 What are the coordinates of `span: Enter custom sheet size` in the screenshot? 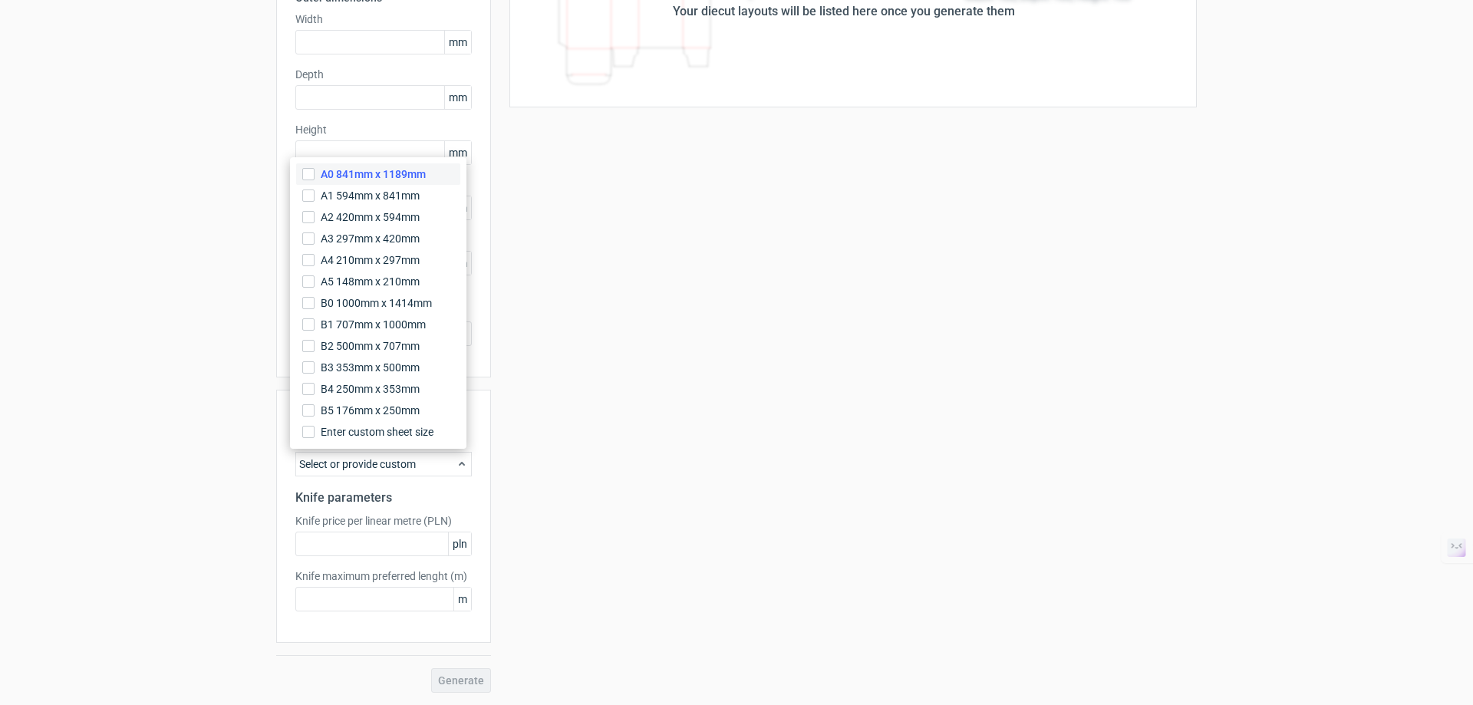 It's located at (377, 432).